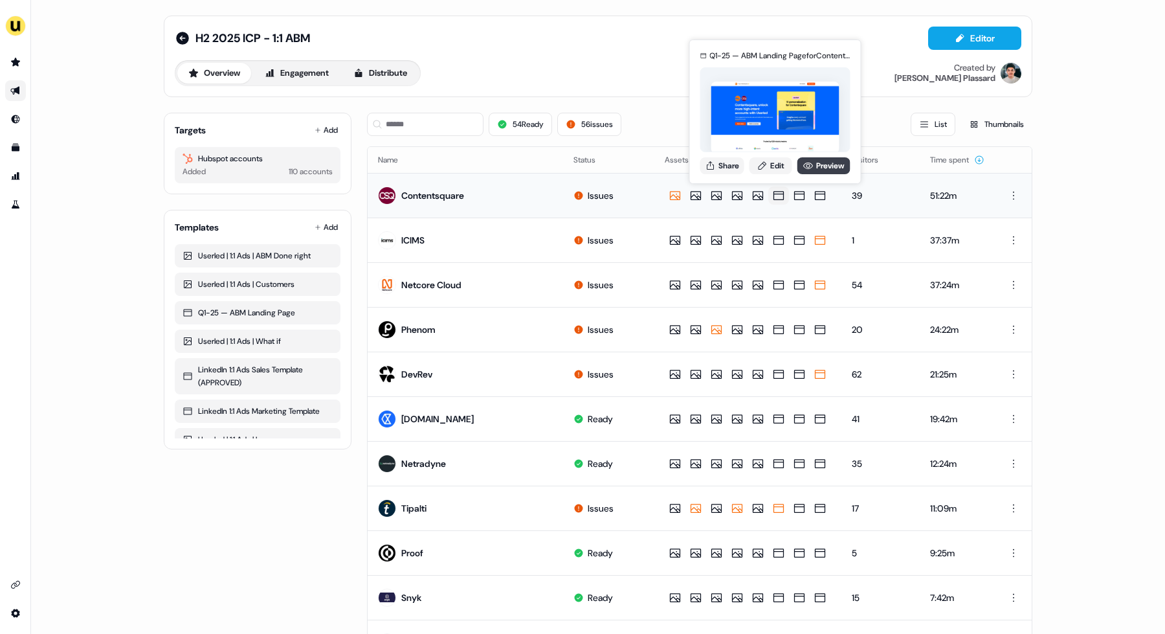 The image size is (1165, 634). I want to click on div: 54, so click(880, 285).